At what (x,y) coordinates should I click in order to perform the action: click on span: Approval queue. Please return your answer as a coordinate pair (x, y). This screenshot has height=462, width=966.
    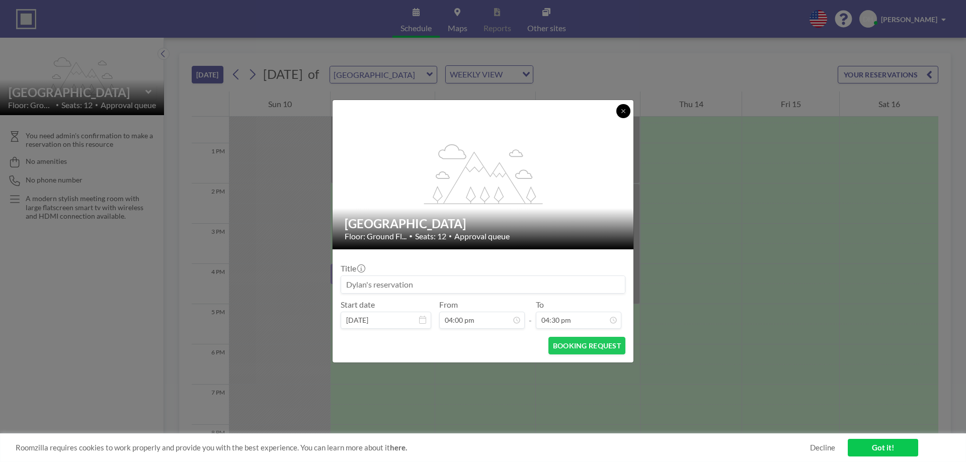
    Looking at the image, I should click on (482, 236).